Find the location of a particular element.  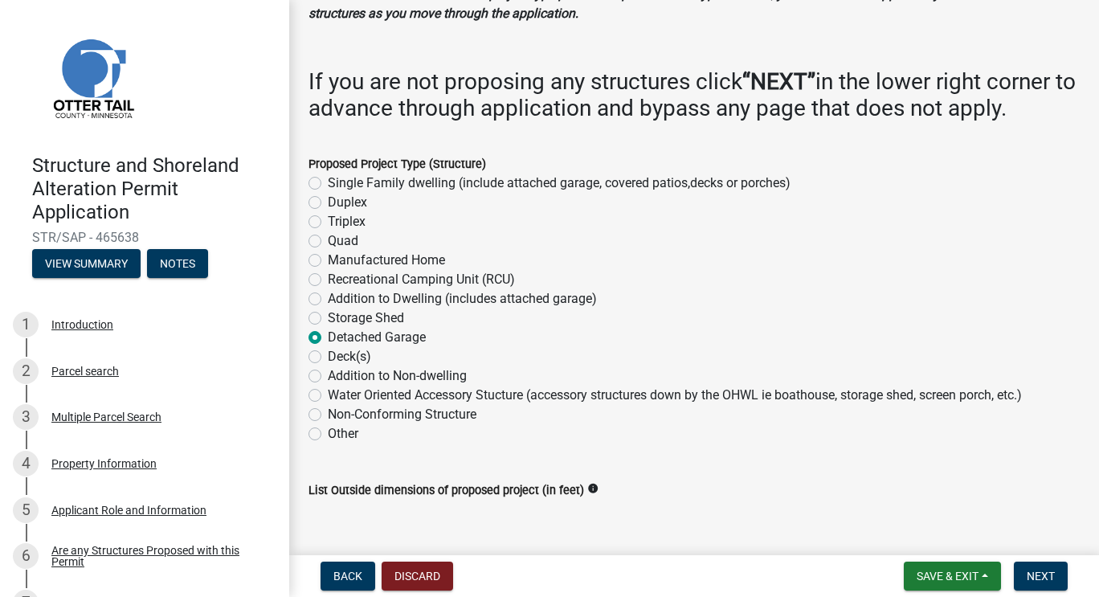

label: Quad is located at coordinates (343, 241).